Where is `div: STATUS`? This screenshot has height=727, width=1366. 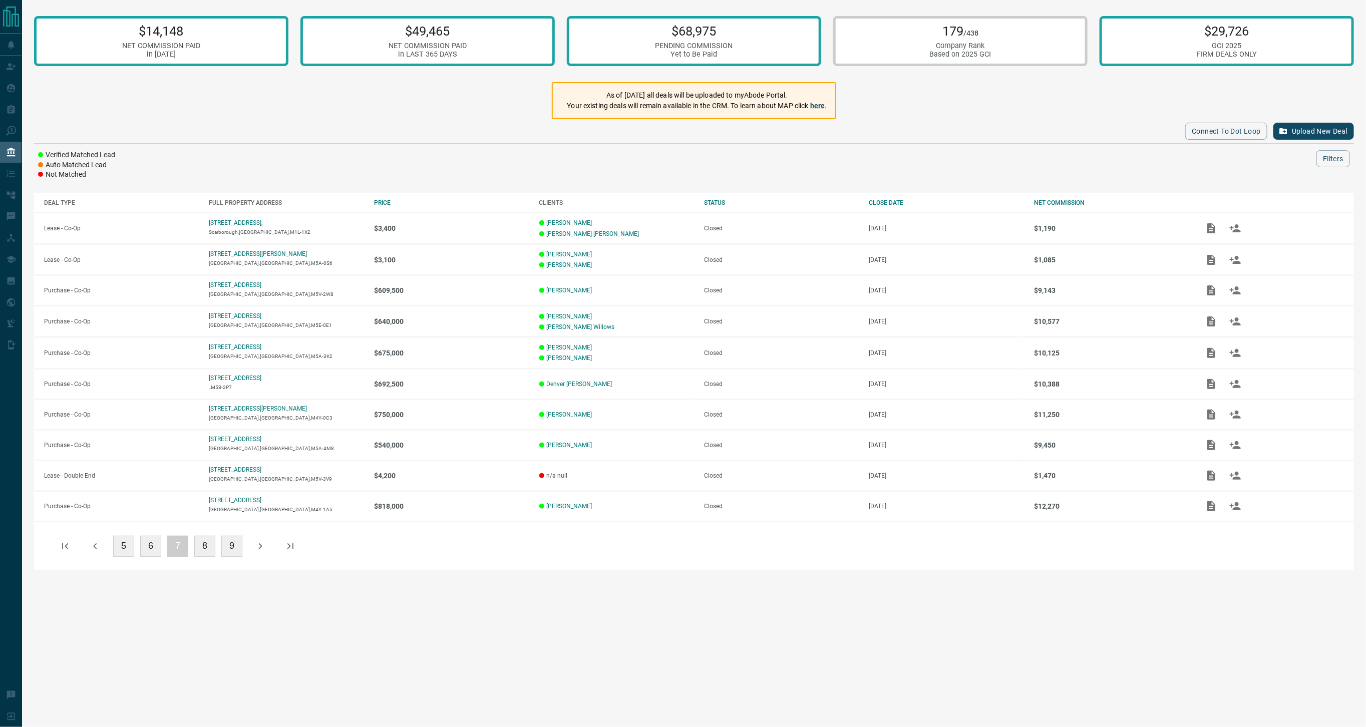 div: STATUS is located at coordinates (782, 203).